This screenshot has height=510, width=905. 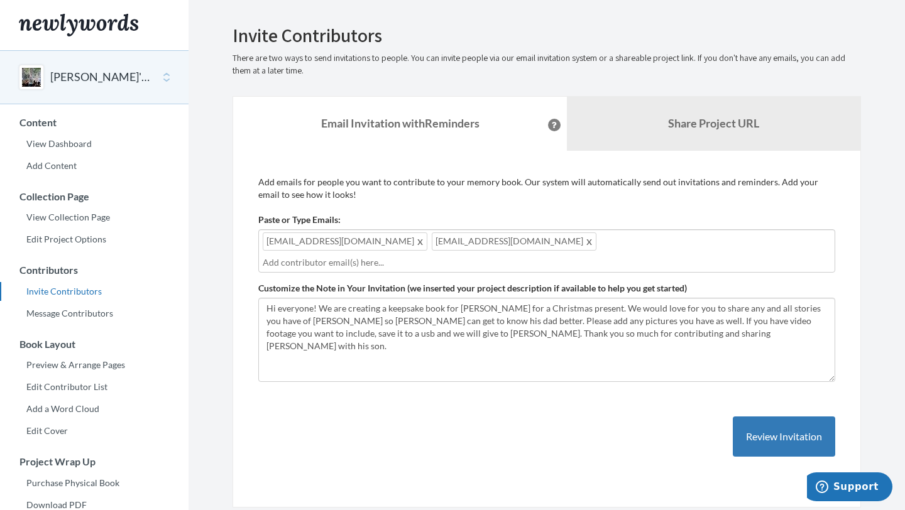 What do you see at coordinates (547, 35) in the screenshot?
I see `h2: Invite Contributors` at bounding box center [547, 35].